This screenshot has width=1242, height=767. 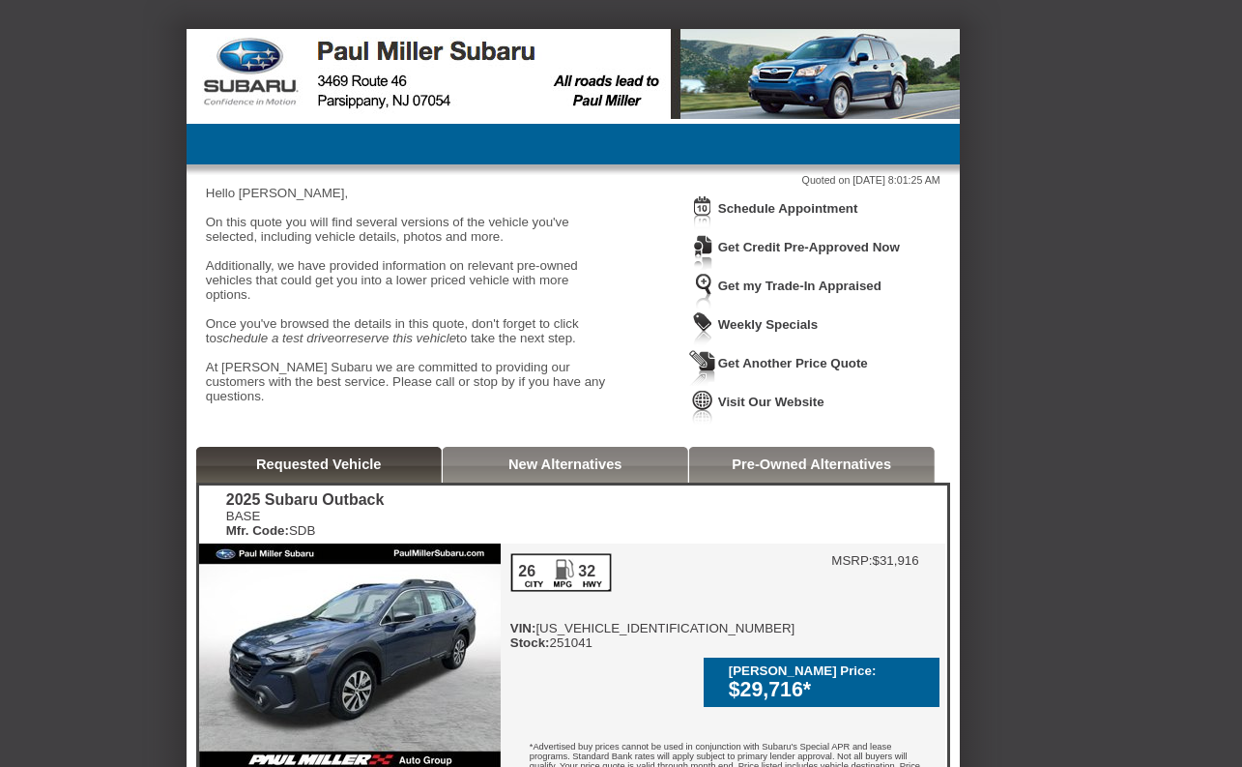 I want to click on a: Get Credit Pre-Approved Now, so click(x=809, y=247).